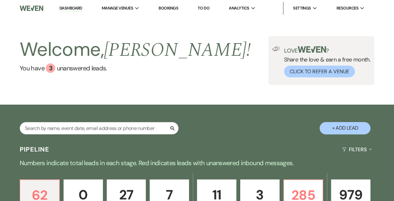 The image size is (394, 201). What do you see at coordinates (325, 62) in the screenshot?
I see `div: Share the love & earn a free month.` at bounding box center [325, 62].